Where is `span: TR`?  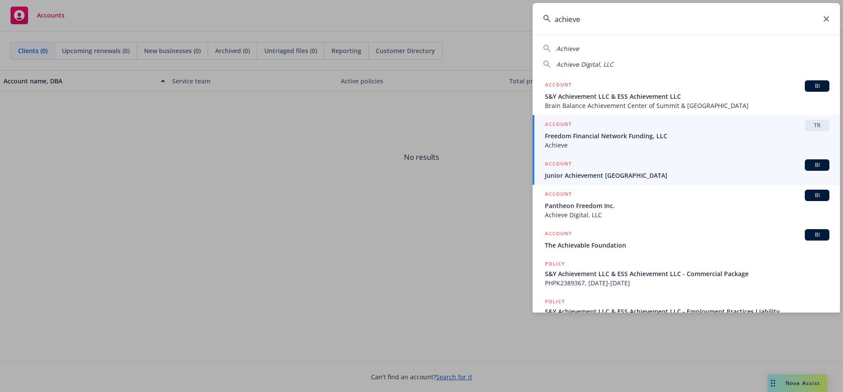 span: TR is located at coordinates (817, 126).